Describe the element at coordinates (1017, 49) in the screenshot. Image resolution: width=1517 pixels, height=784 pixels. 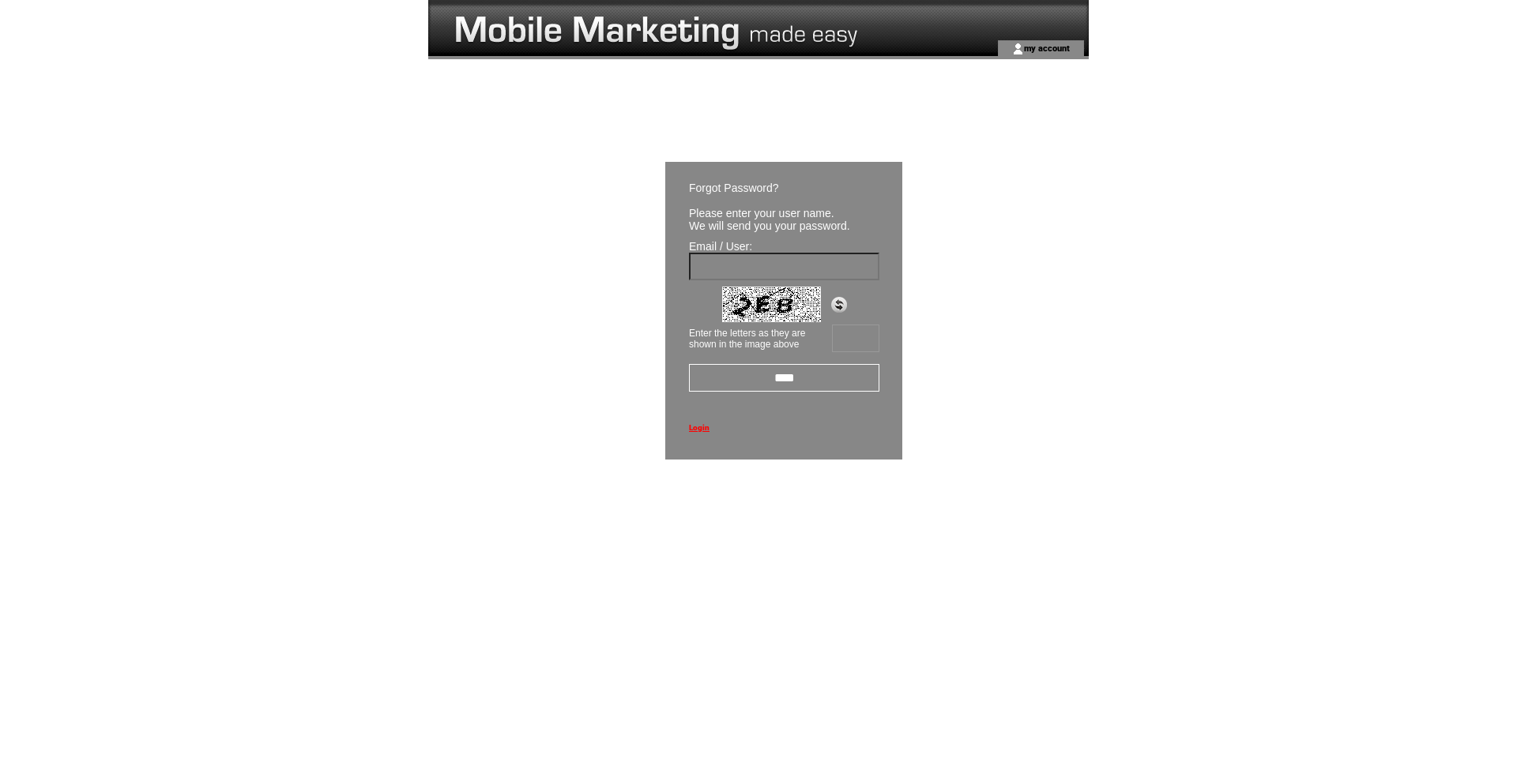
I see `img: account_icon.gif;jsessionid=A265EBD481A2812D92DEE709BD2219B3` at that location.